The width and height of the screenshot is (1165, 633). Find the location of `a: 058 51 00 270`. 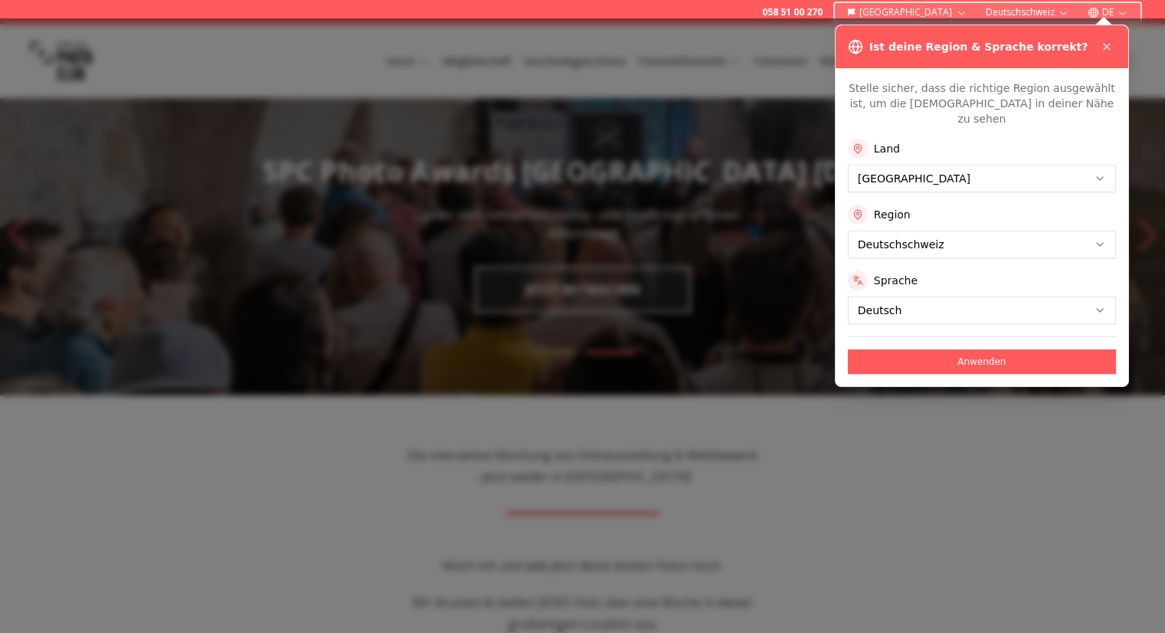

a: 058 51 00 270 is located at coordinates (792, 12).